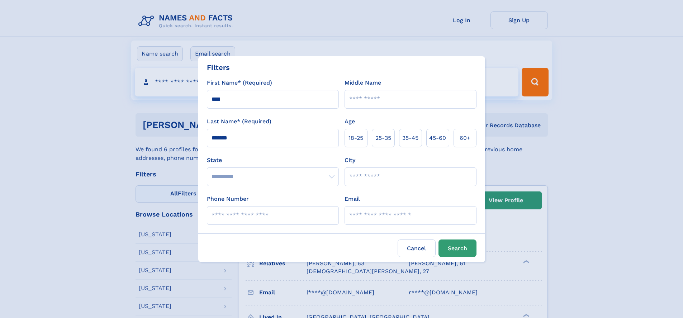 The width and height of the screenshot is (683, 318). What do you see at coordinates (465, 138) in the screenshot?
I see `span: 60+` at bounding box center [465, 138].